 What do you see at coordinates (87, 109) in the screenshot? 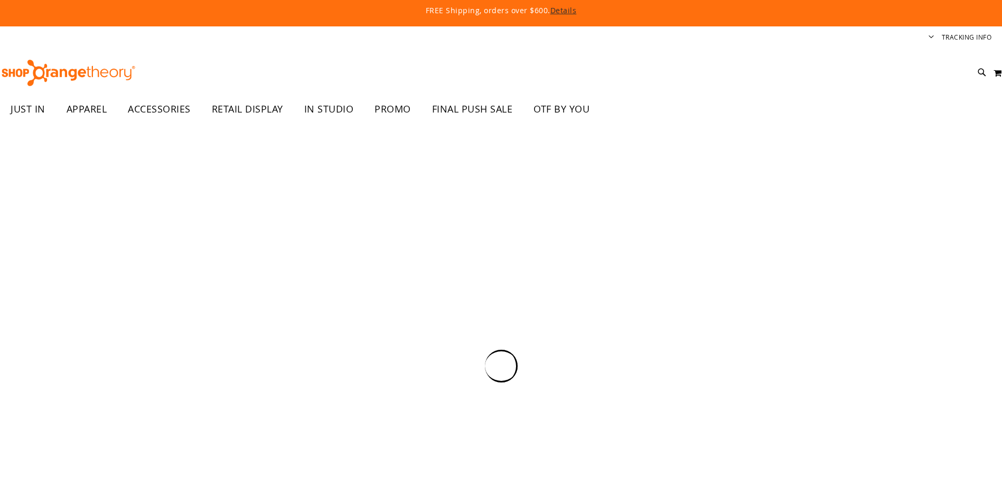
I see `span: APPAREL` at bounding box center [87, 109].